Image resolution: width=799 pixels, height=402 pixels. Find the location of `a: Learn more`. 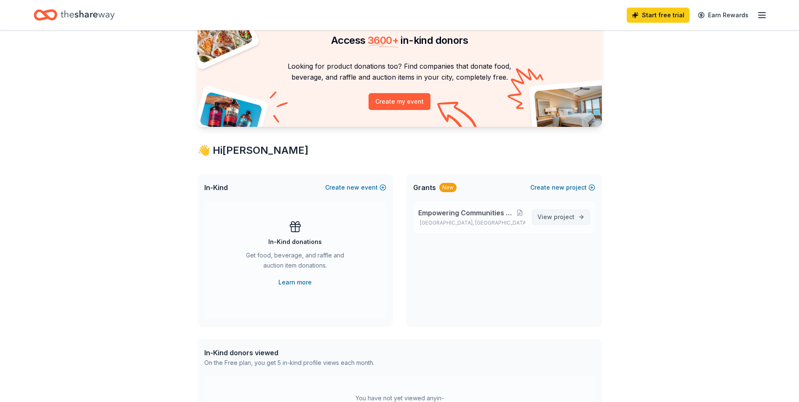

a: Learn more is located at coordinates (295, 282).